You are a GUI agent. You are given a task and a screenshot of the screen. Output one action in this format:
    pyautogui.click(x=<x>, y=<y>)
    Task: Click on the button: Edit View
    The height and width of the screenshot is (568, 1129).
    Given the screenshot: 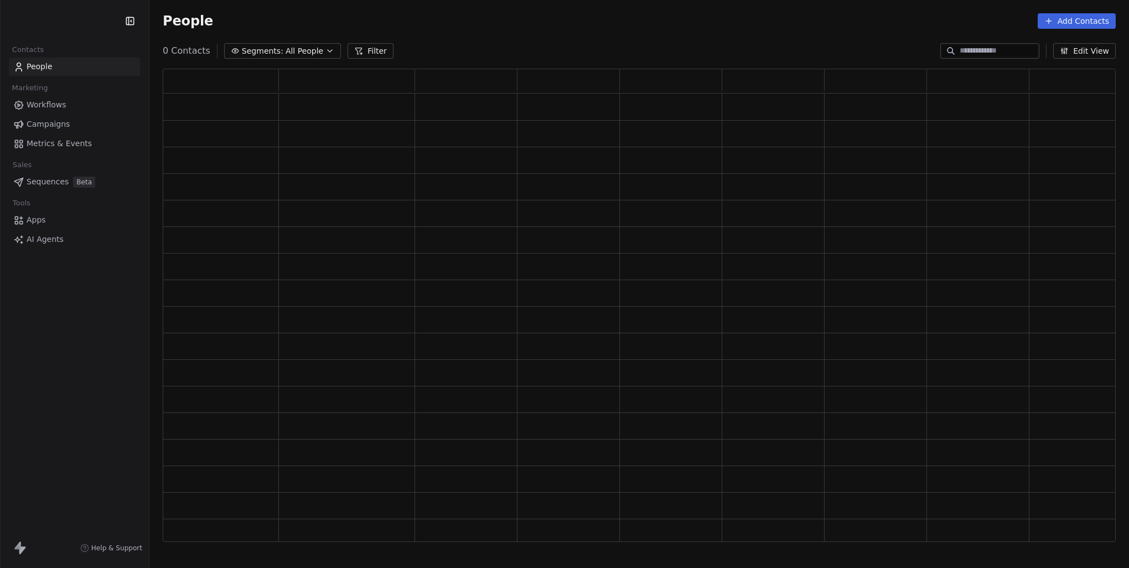 What is the action you would take?
    pyautogui.click(x=1084, y=51)
    